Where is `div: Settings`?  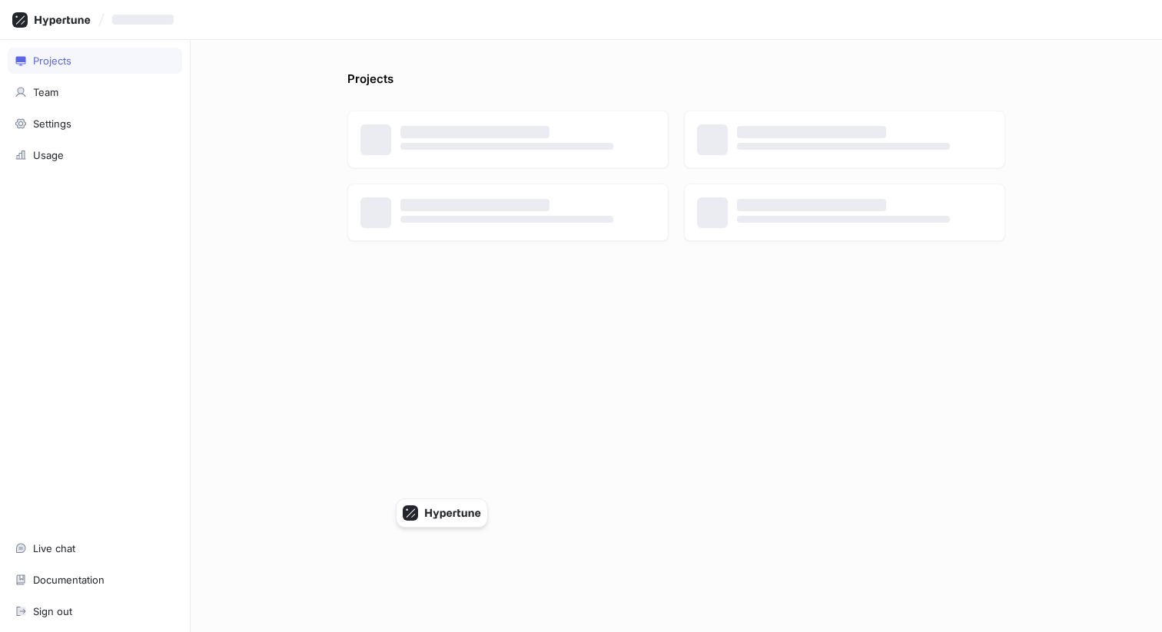 div: Settings is located at coordinates (52, 124).